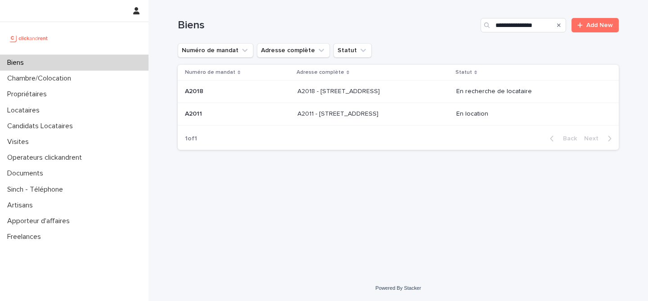 The height and width of the screenshot is (301, 648). What do you see at coordinates (562, 139) in the screenshot?
I see `button: Back` at bounding box center [562, 139].